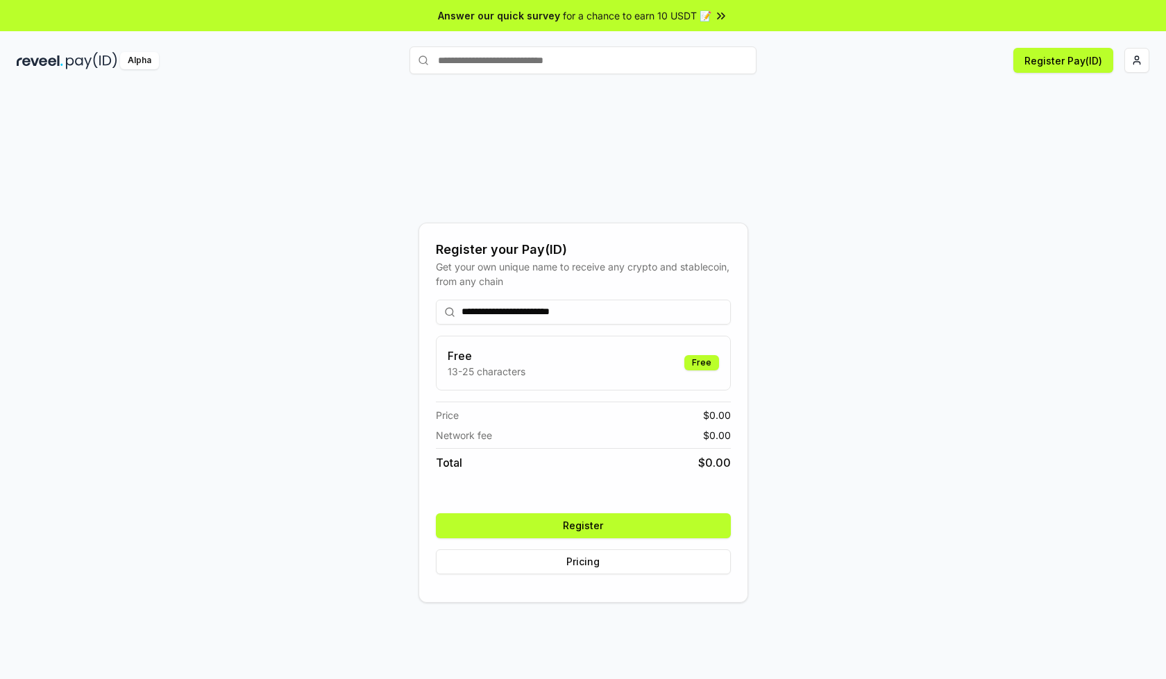  What do you see at coordinates (583, 250) in the screenshot?
I see `div: Register your Pay(ID)` at bounding box center [583, 250].